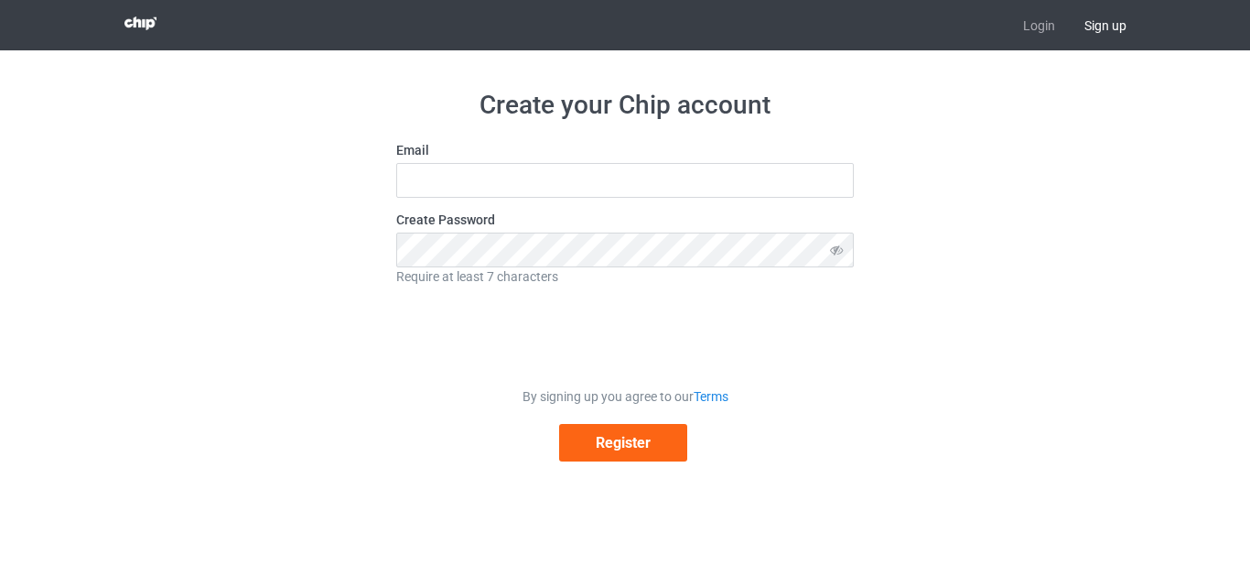  What do you see at coordinates (711, 396) in the screenshot?
I see `a: Terms` at bounding box center [711, 396].